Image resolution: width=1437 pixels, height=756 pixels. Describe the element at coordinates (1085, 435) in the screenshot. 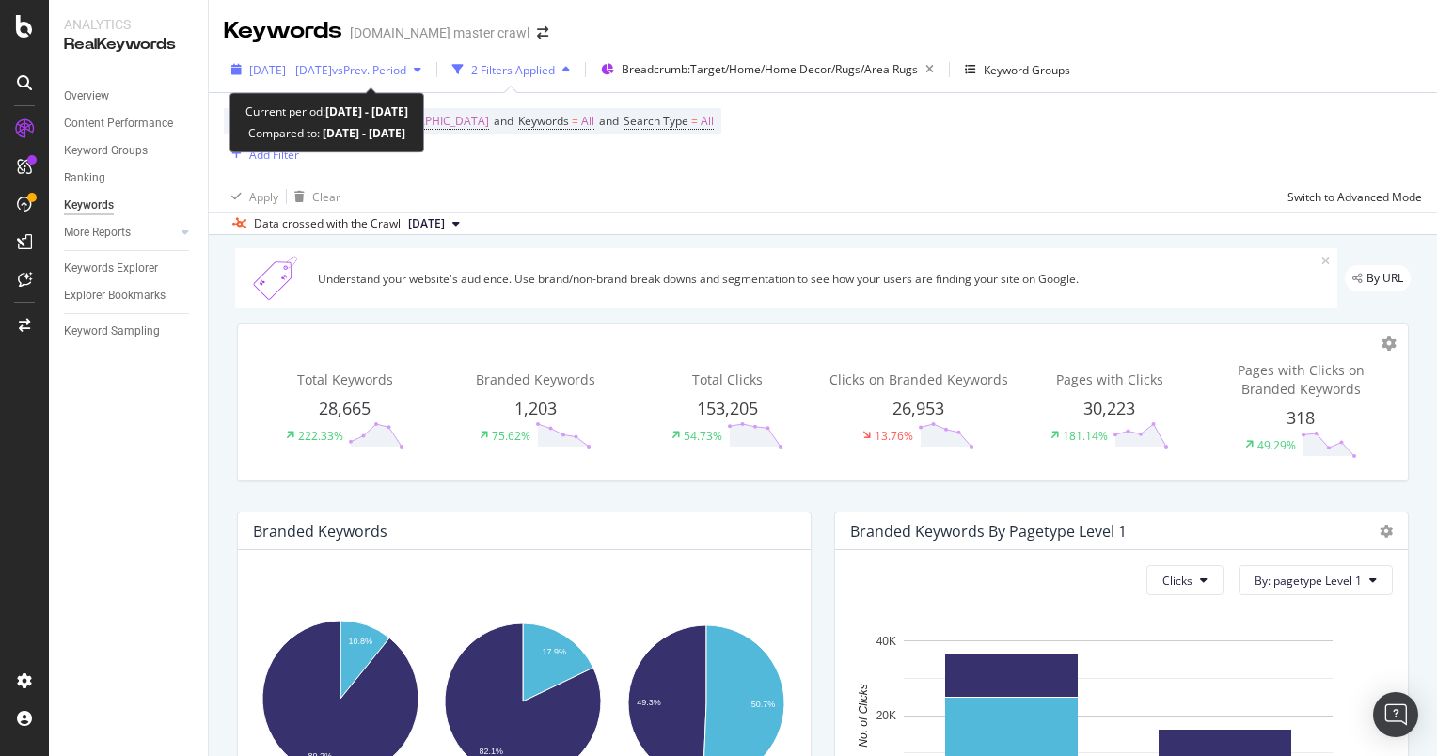

I see `div: 181.14%` at that location.